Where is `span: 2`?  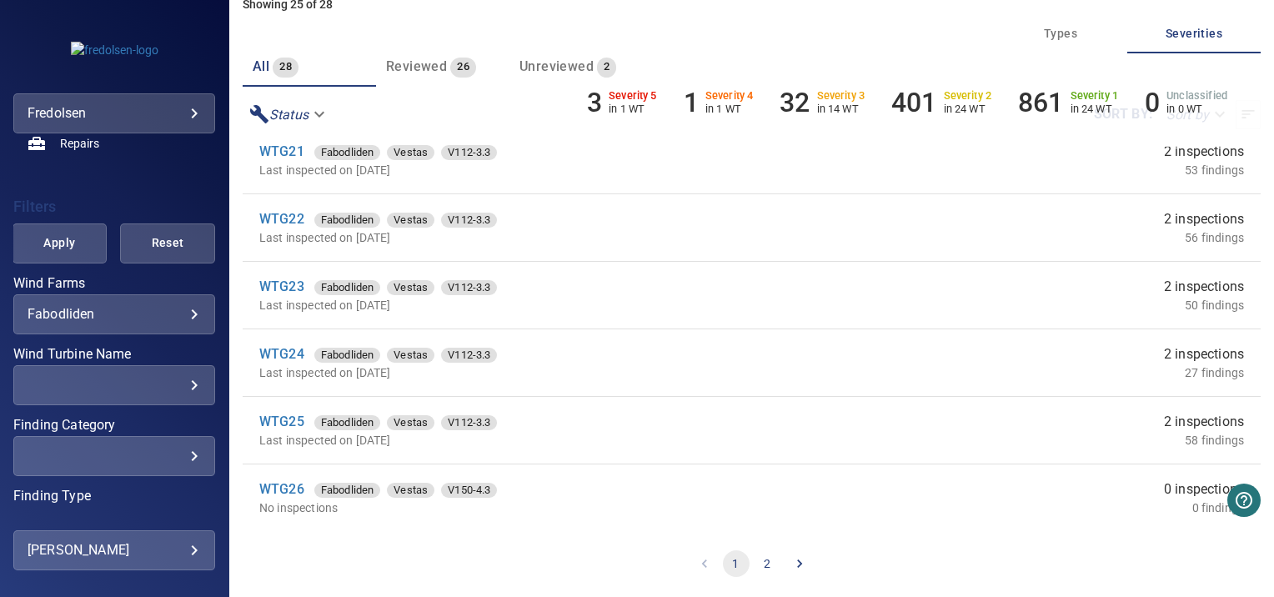 span: 2 is located at coordinates (606, 67).